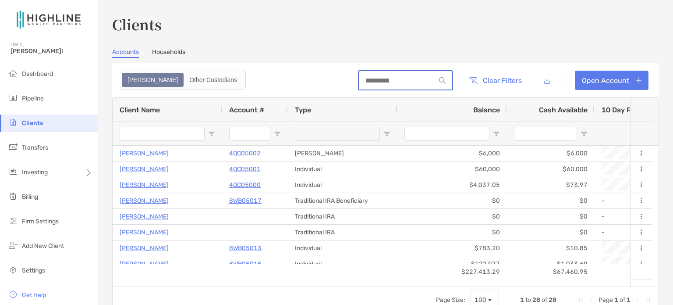 The image size is (673, 305). Describe the element at coordinates (162, 134) in the screenshot. I see `input: Client Name Filter Input` at that location.